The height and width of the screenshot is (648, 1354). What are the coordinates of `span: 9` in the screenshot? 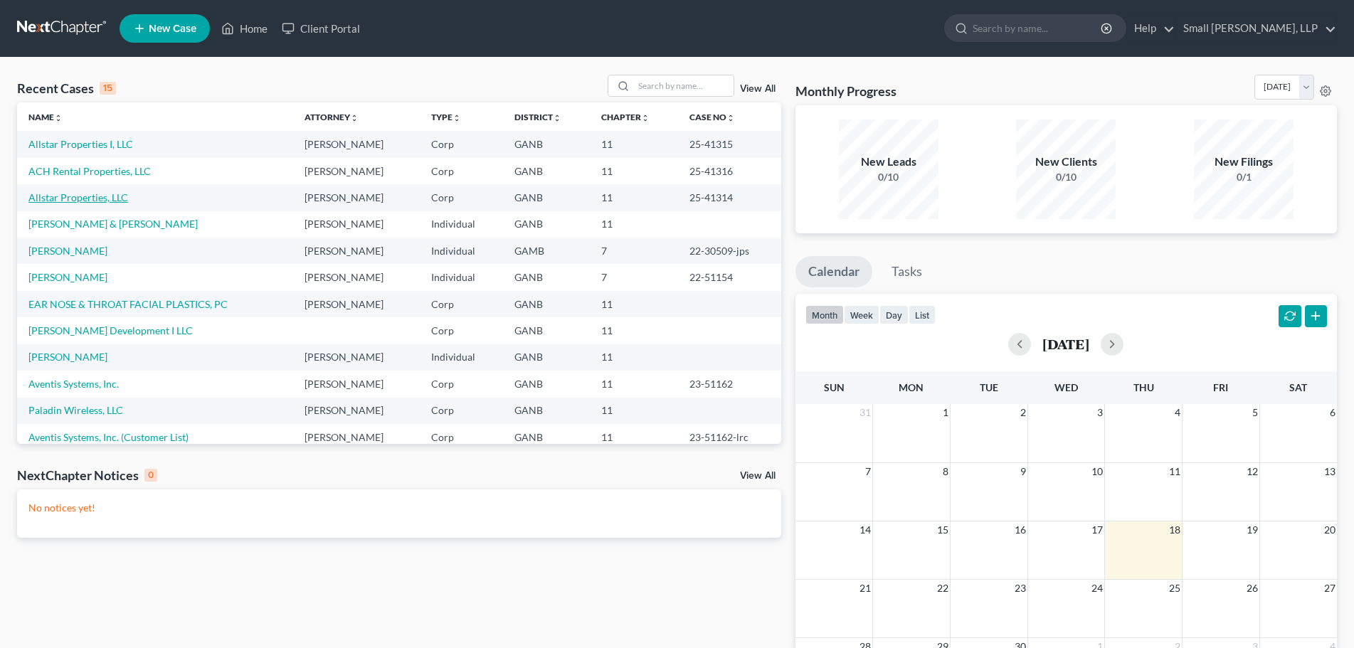 It's located at (1023, 472).